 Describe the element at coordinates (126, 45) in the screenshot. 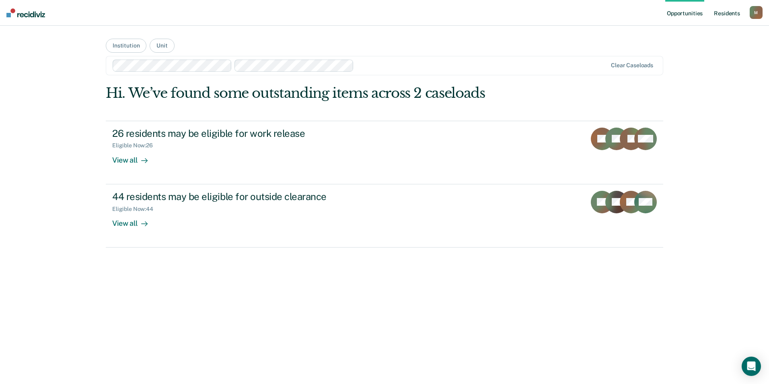

I see `button: Institution` at that location.